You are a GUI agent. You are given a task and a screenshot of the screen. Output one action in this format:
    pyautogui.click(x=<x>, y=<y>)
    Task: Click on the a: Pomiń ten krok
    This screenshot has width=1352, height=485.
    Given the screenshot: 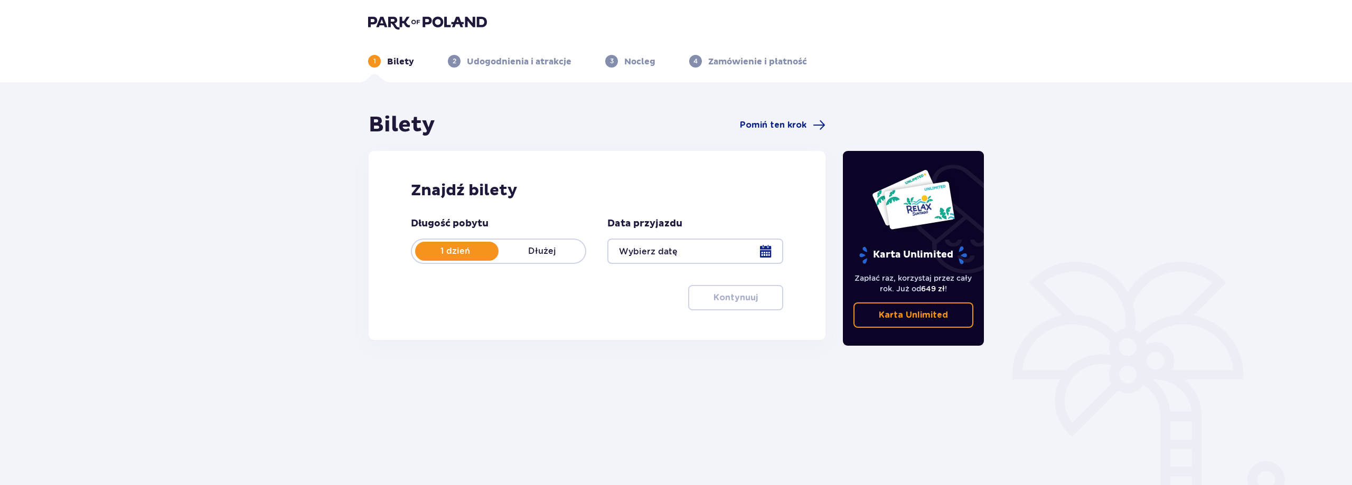 What is the action you would take?
    pyautogui.click(x=783, y=125)
    